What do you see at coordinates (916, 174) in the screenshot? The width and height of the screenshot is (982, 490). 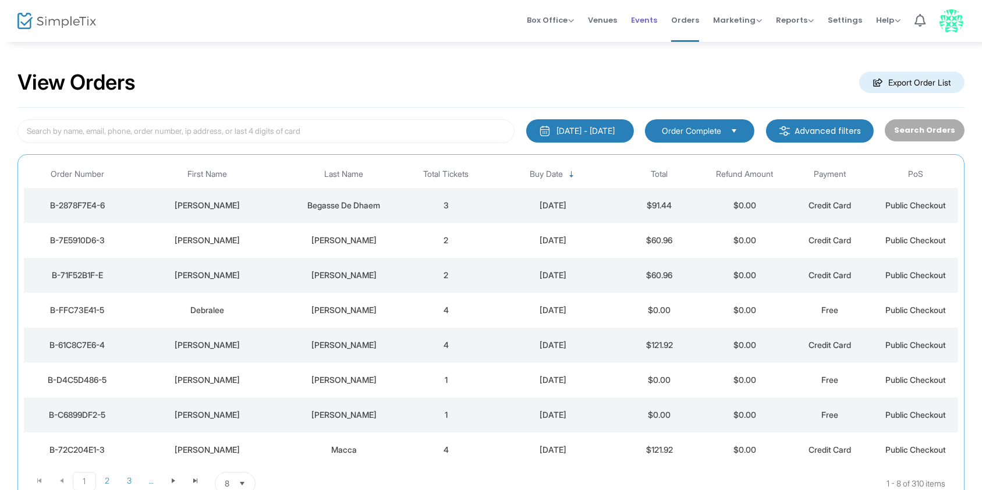 I see `span: PoS` at bounding box center [916, 174].